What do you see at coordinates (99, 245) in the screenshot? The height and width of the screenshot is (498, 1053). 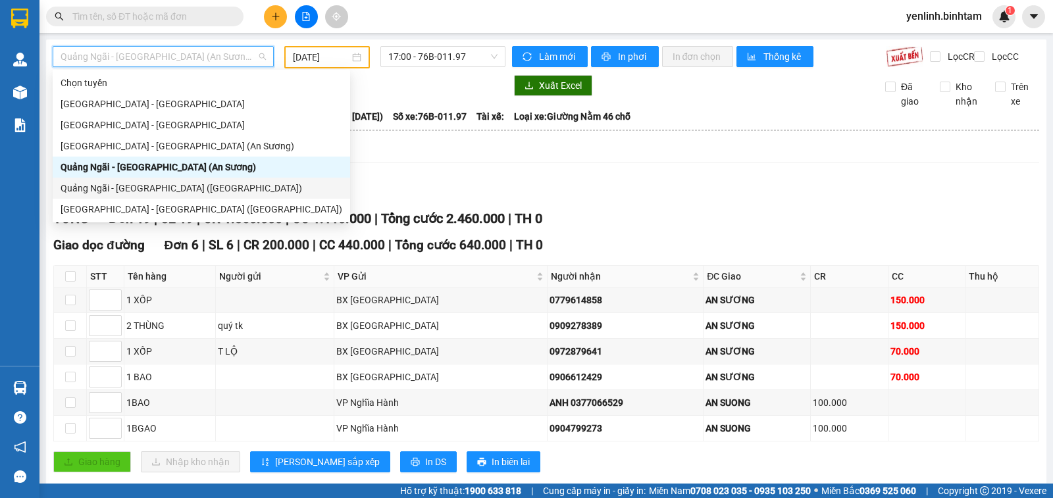 I see `span: Giao dọc đường` at bounding box center [99, 245].